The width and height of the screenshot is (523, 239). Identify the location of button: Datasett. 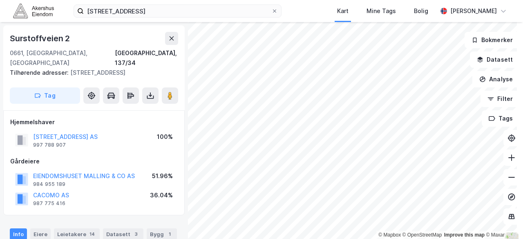
(495, 60).